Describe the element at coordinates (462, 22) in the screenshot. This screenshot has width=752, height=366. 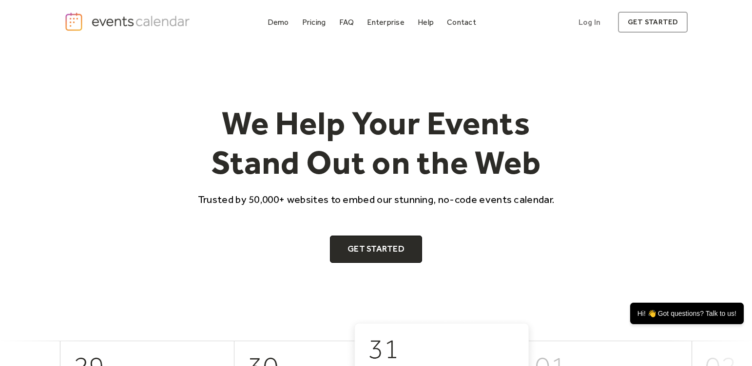
I see `a: Contact` at that location.